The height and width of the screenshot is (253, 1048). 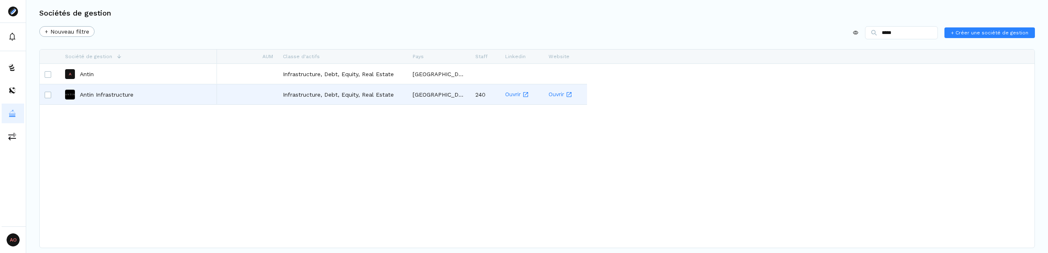 I want to click on a: commissions, so click(x=13, y=136).